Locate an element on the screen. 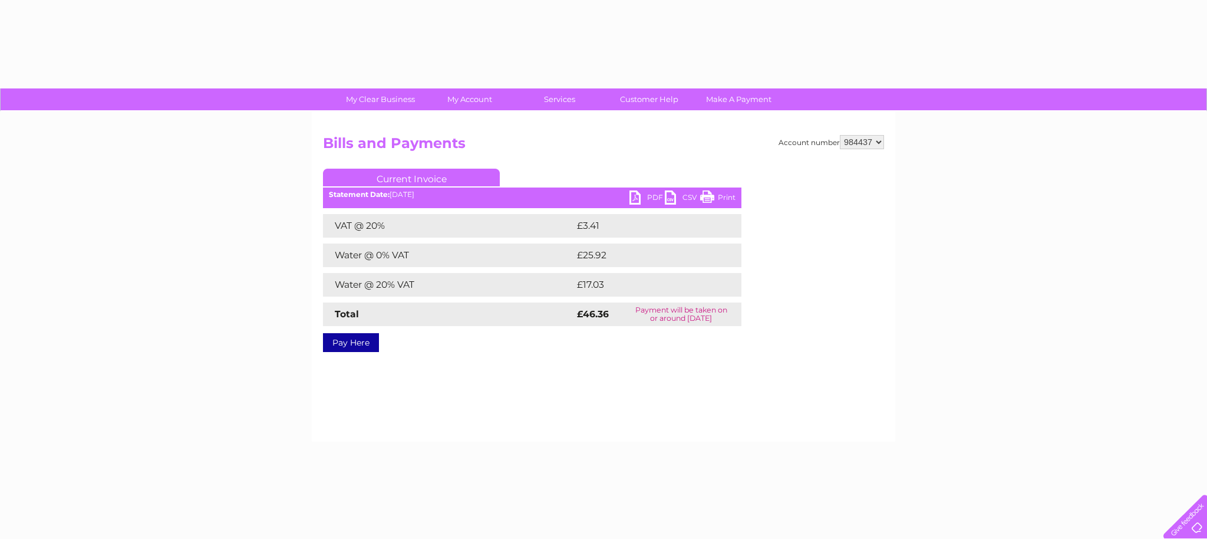 This screenshot has height=539, width=1207. h2: Bills and Payments is located at coordinates (603, 146).